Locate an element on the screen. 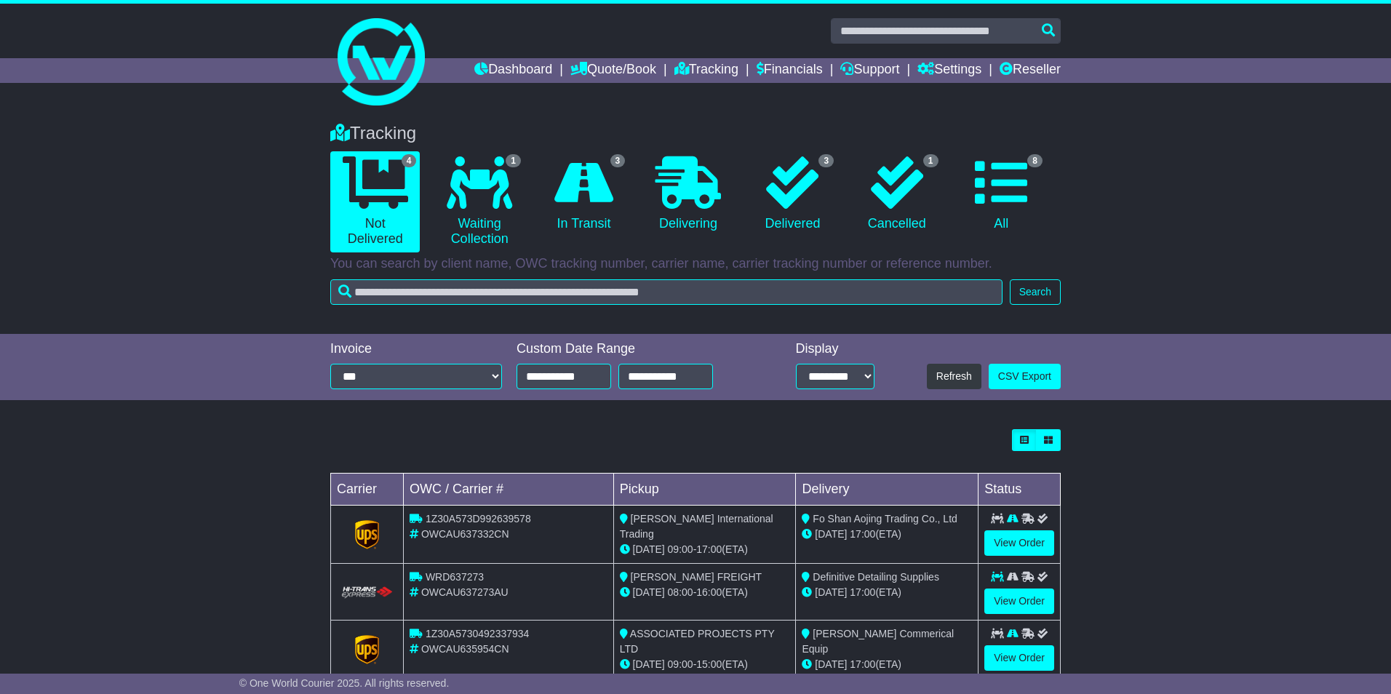  span: 1Z30A573D992639578 is located at coordinates (478, 519).